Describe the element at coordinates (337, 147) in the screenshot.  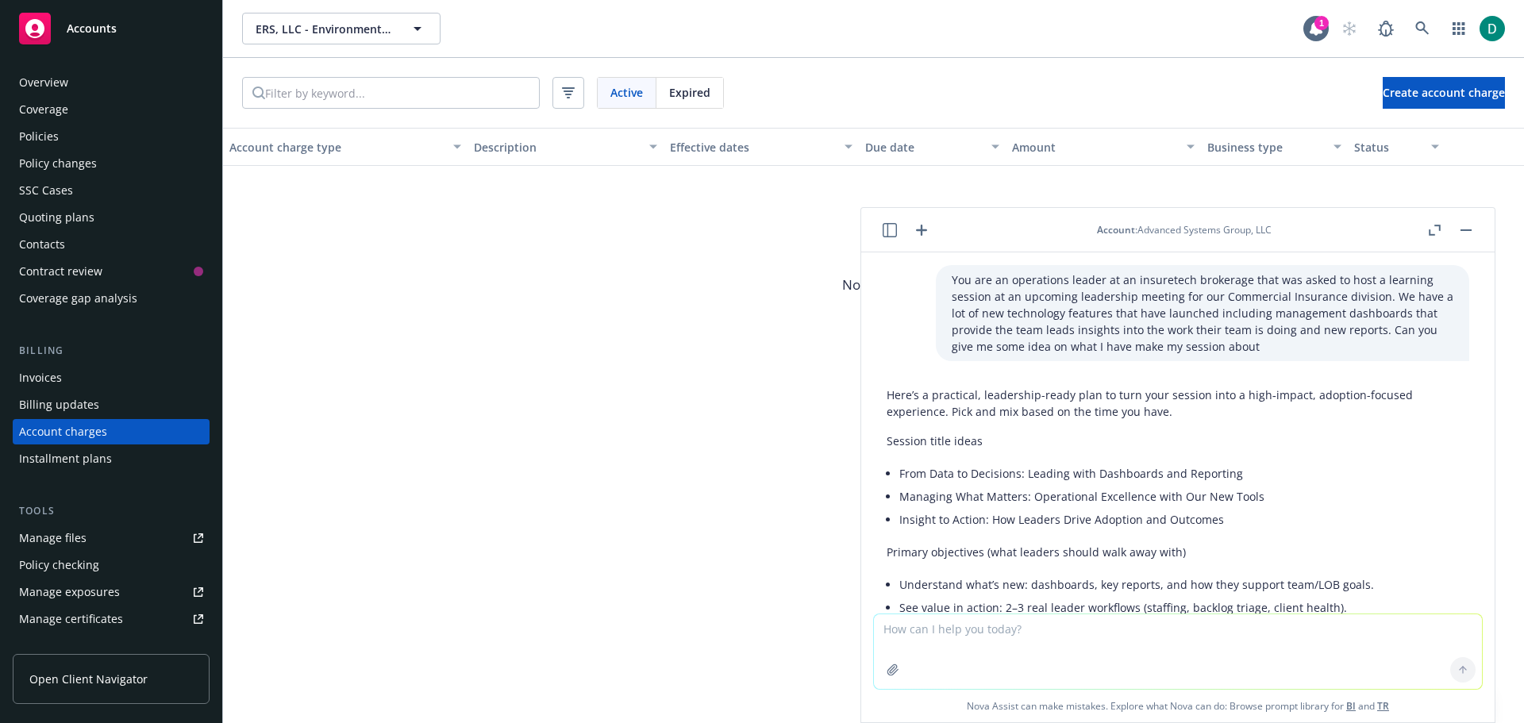
I see `div: Account charge type` at that location.